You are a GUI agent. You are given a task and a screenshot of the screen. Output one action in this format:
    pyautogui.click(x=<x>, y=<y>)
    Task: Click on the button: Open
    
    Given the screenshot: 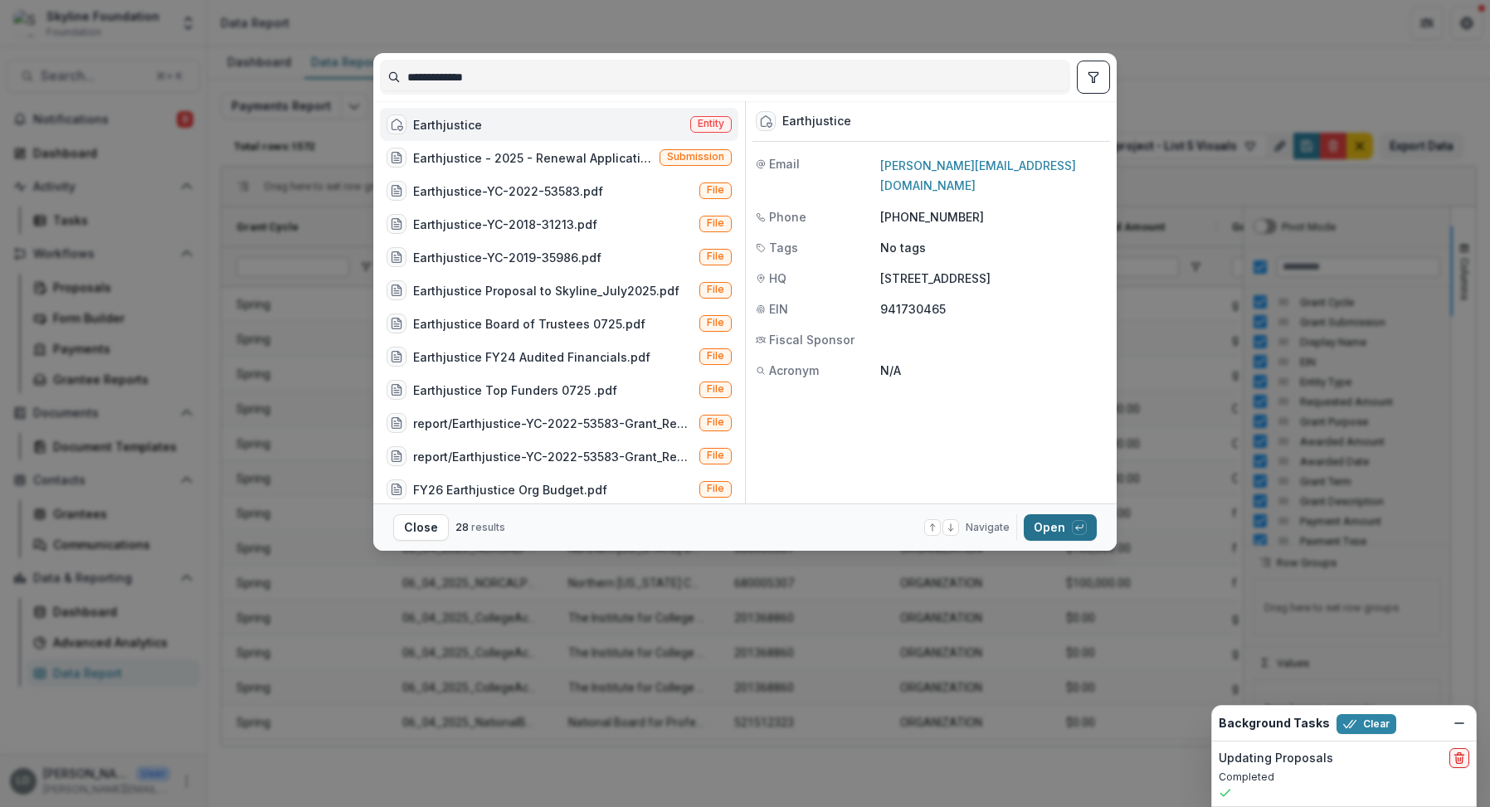 What is the action you would take?
    pyautogui.click(x=1061, y=528)
    